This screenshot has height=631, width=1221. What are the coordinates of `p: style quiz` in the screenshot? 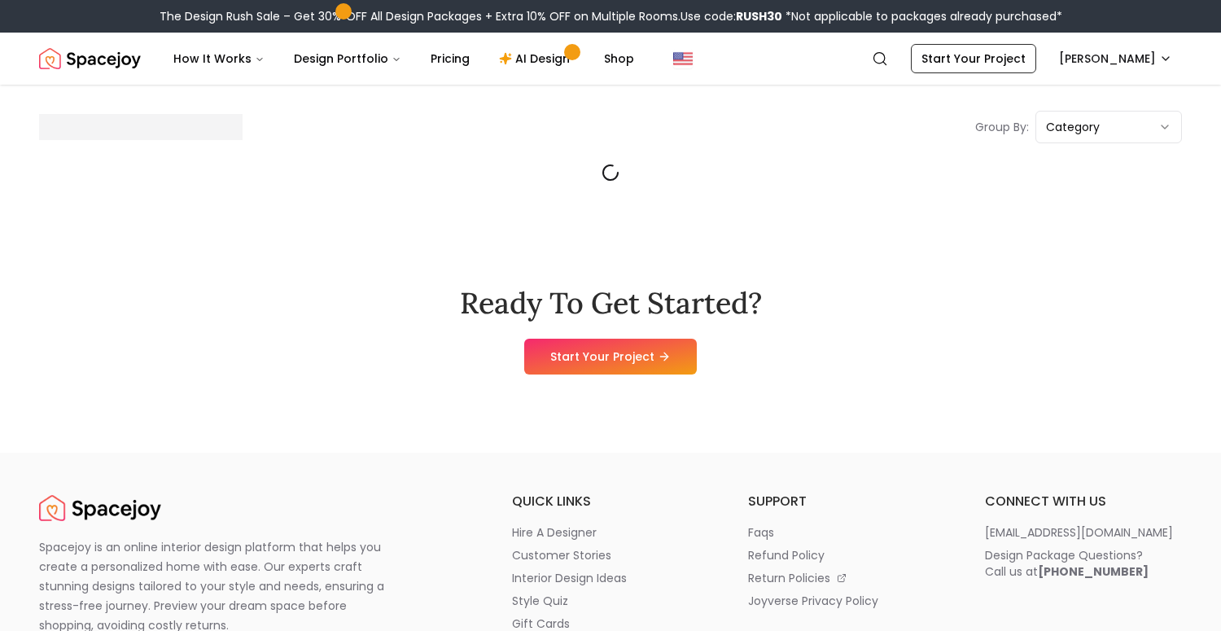 It's located at (540, 601).